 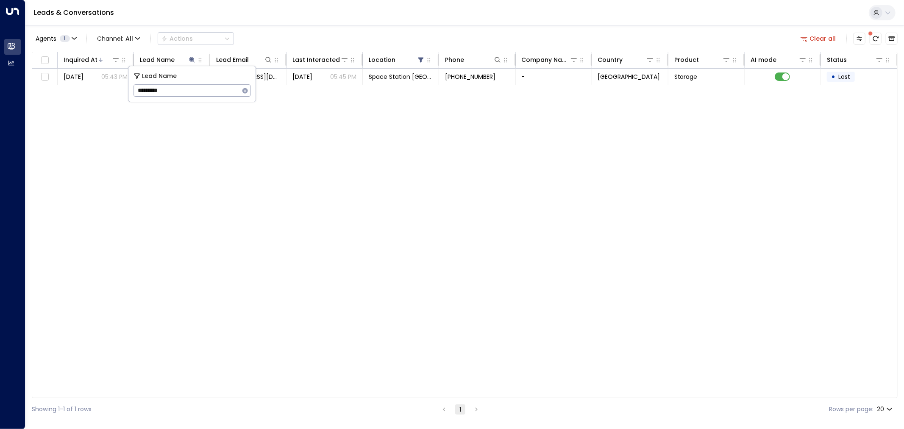 I want to click on p: 05:43 PM, so click(x=114, y=77).